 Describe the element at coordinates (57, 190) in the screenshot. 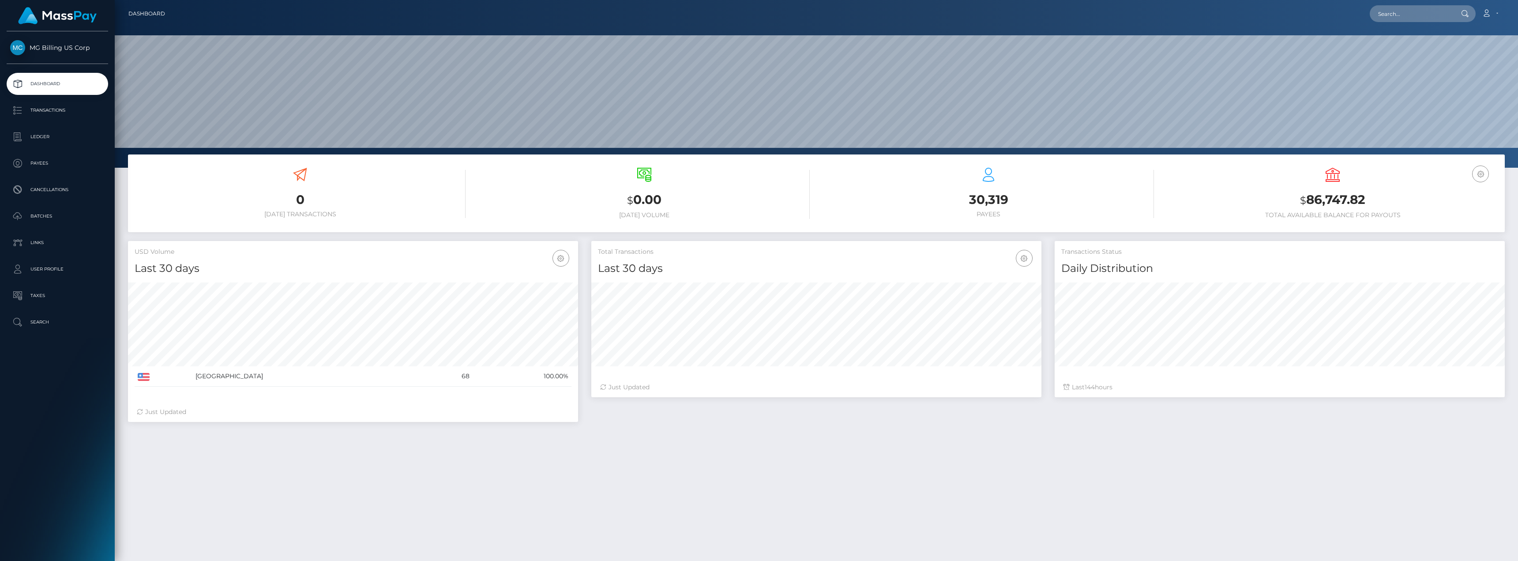

I see `p: Cancellations` at that location.